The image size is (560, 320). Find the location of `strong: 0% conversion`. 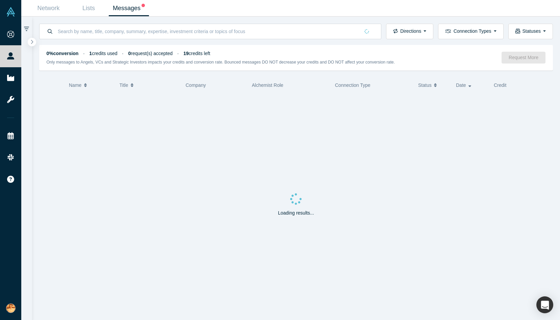

strong: 0% conversion is located at coordinates (62, 53).